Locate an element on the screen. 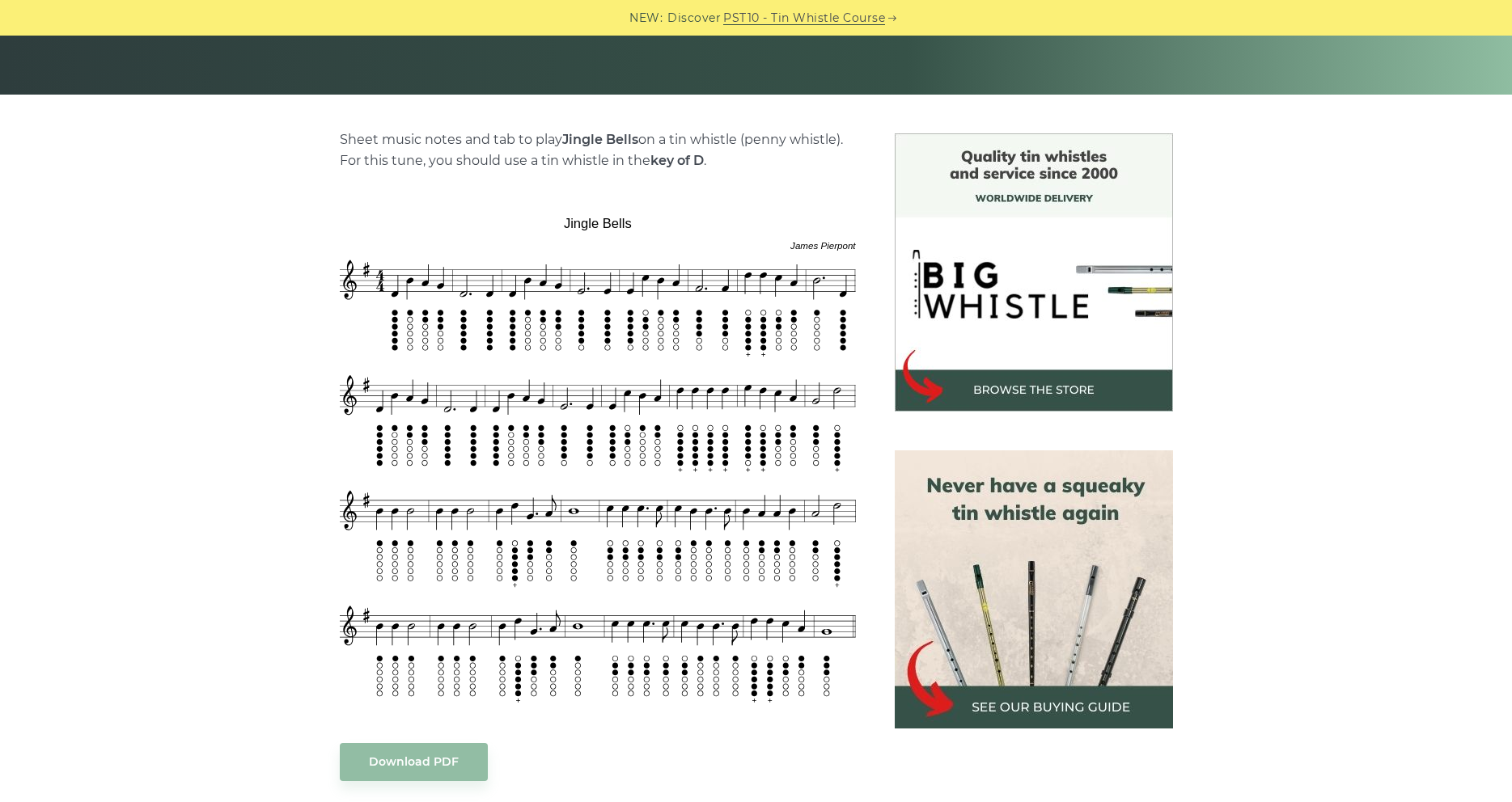 This screenshot has width=1512, height=802. img: tin whistle buying guide is located at coordinates (1033, 589).